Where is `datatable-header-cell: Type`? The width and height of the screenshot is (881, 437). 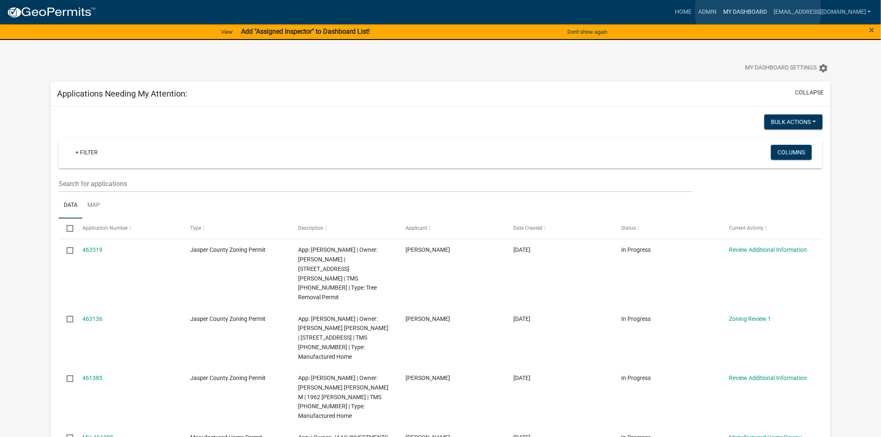 datatable-header-cell: Type is located at coordinates (236, 229).